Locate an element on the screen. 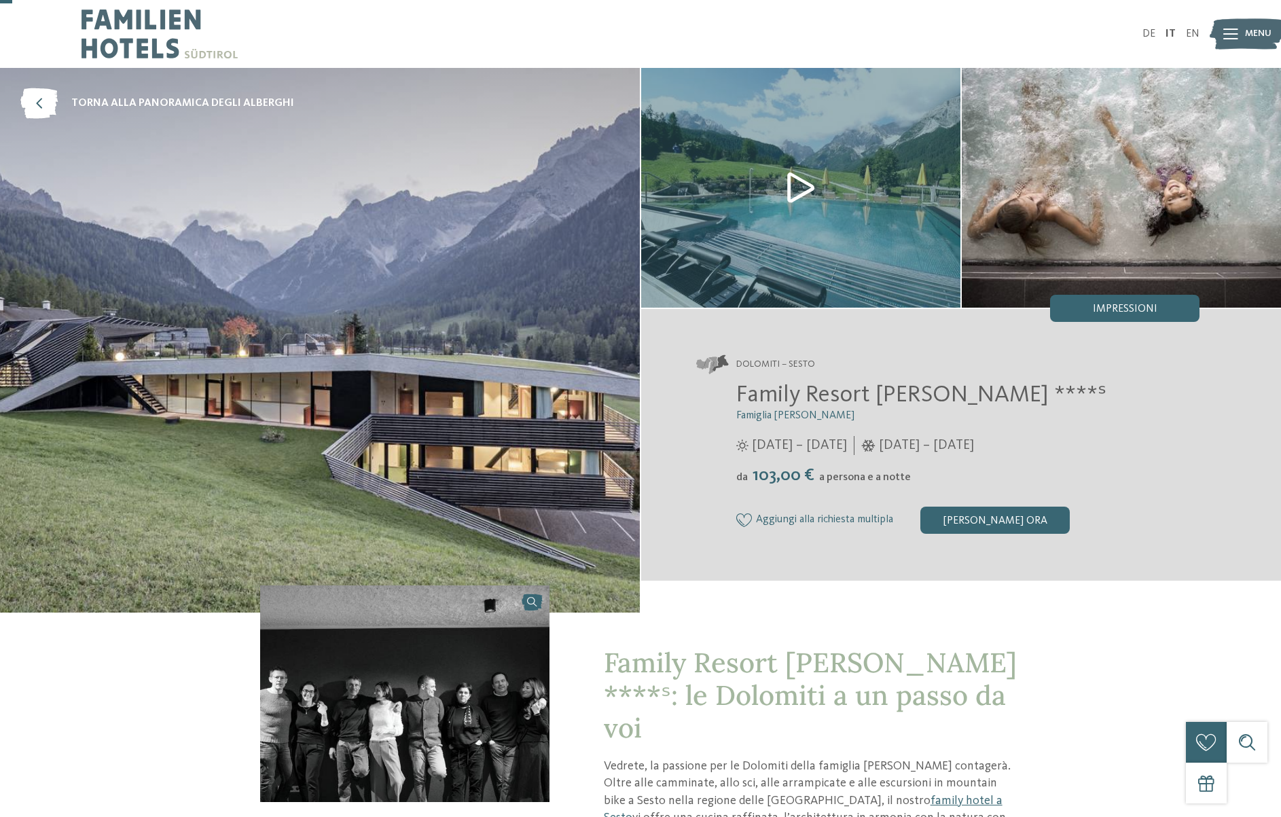 The image size is (1281, 817). a: DE is located at coordinates (1149, 34).